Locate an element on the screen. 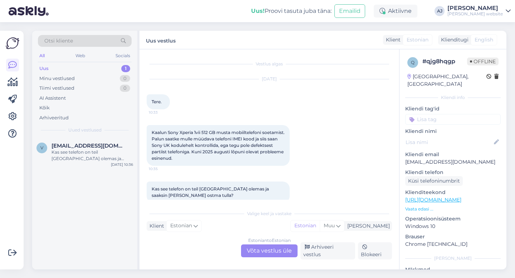  p: Windows 10 is located at coordinates (453, 227).